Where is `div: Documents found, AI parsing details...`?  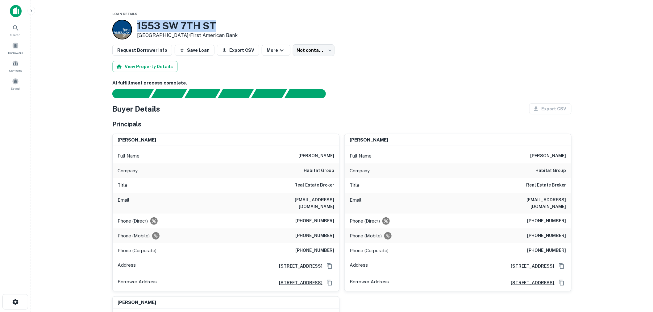 div: Documents found, AI parsing details... is located at coordinates (202, 94).